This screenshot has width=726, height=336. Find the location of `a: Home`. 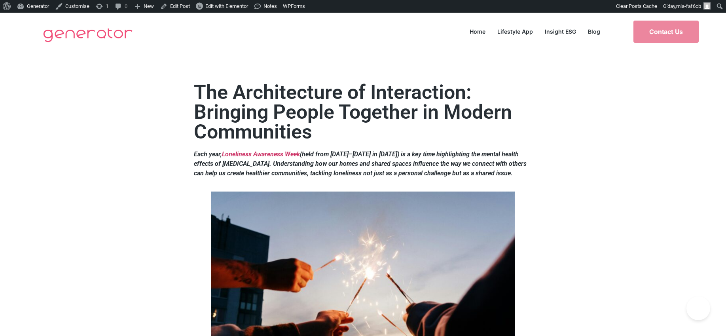

a: Home is located at coordinates (478, 31).